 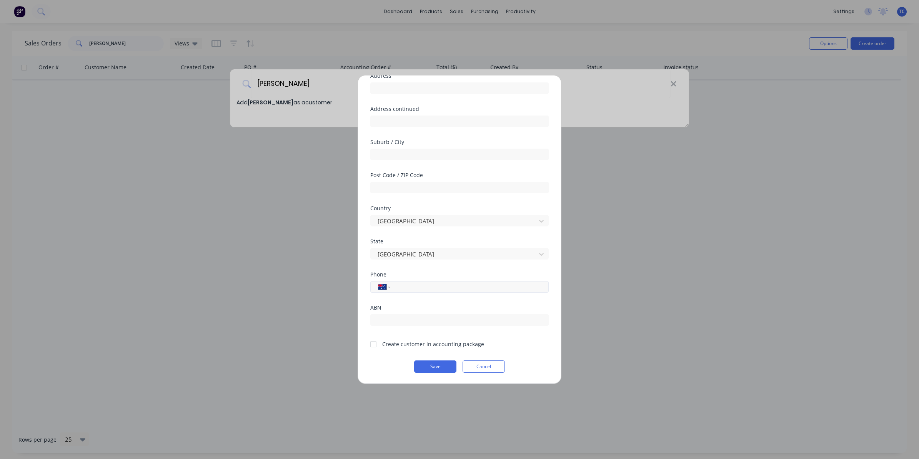 I want to click on div: Country, so click(x=460, y=208).